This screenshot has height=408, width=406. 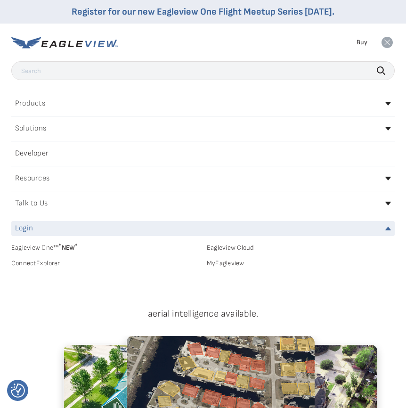 What do you see at coordinates (18, 391) in the screenshot?
I see `img: Revisit consent button` at bounding box center [18, 391].